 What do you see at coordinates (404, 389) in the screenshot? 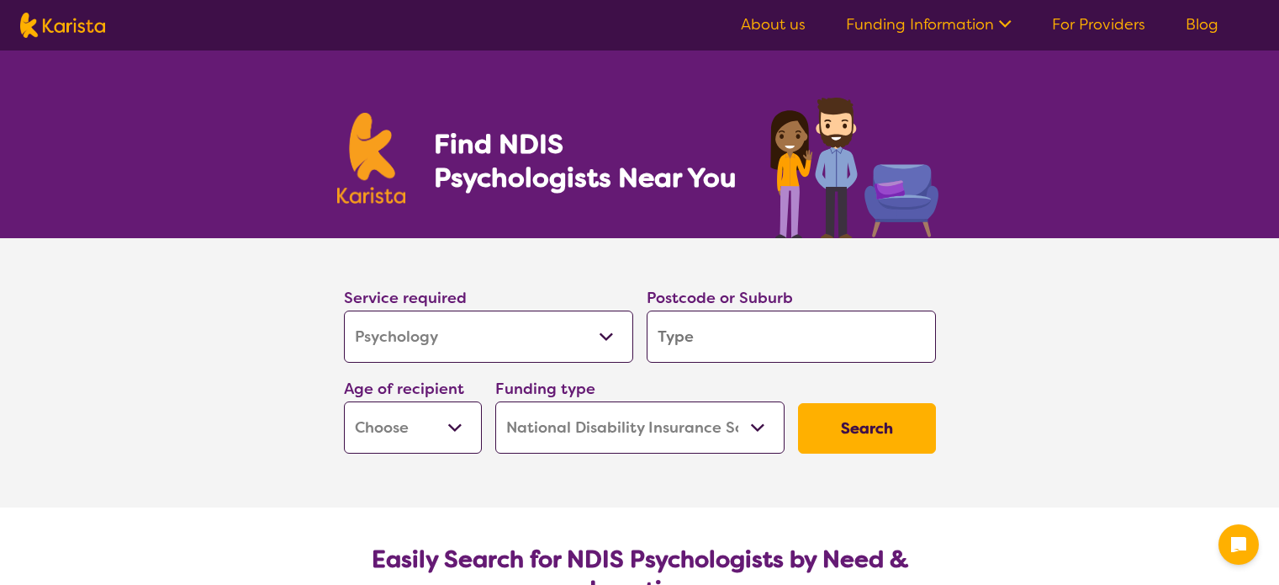
I see `label: Age of recipient` at bounding box center [404, 389].